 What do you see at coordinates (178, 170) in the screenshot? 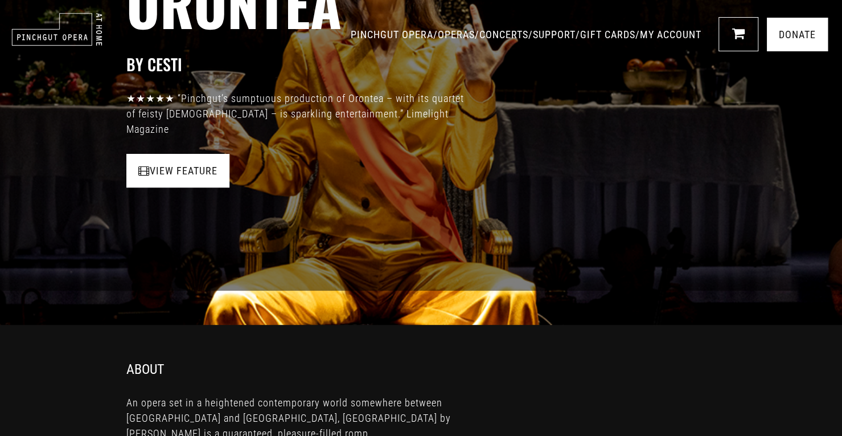
I see `a: View Feature` at bounding box center [178, 170].